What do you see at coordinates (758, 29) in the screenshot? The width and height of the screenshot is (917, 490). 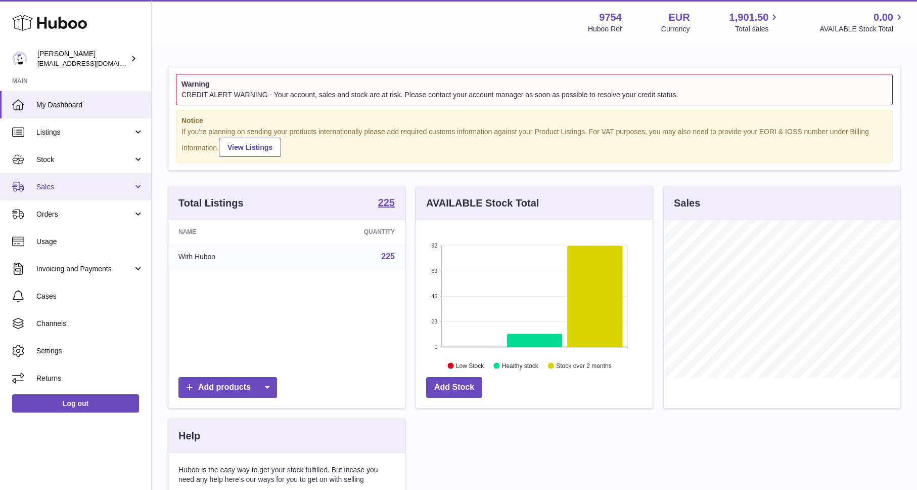 I see `span: Total sales` at bounding box center [758, 29].